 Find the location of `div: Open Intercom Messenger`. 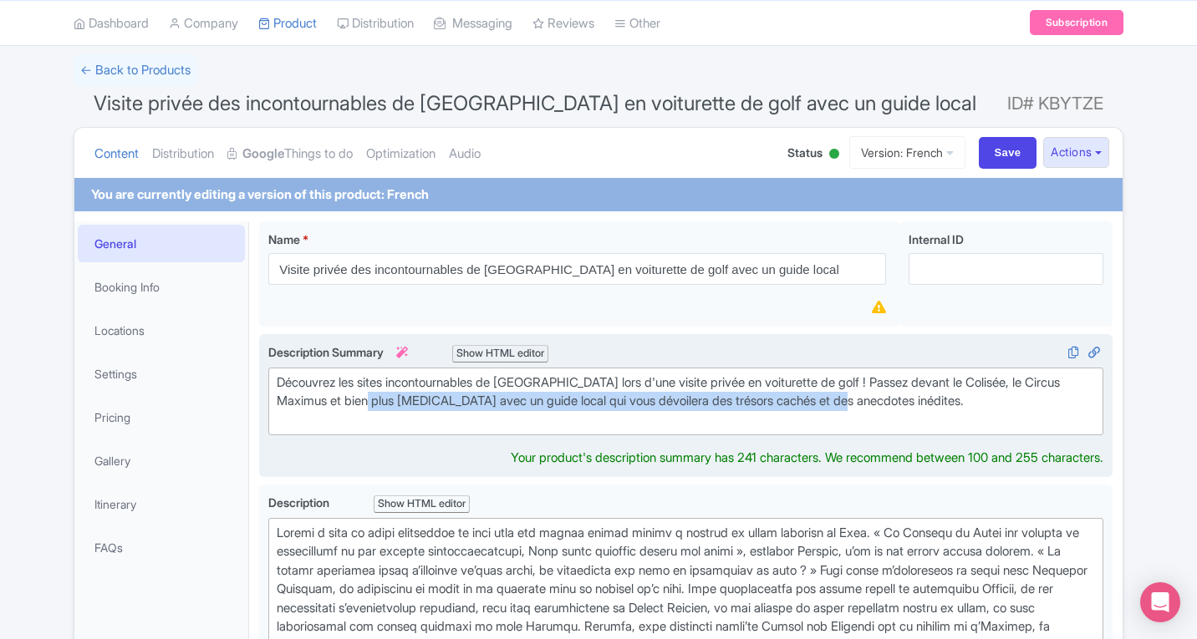

div: Open Intercom Messenger is located at coordinates (1160, 602).